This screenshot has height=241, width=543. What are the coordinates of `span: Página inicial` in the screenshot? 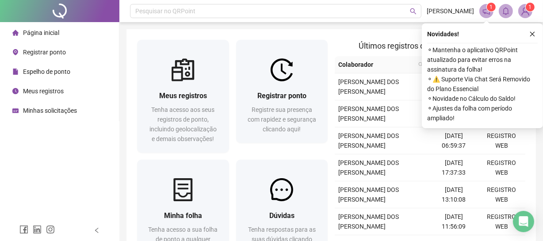 It's located at (41, 33).